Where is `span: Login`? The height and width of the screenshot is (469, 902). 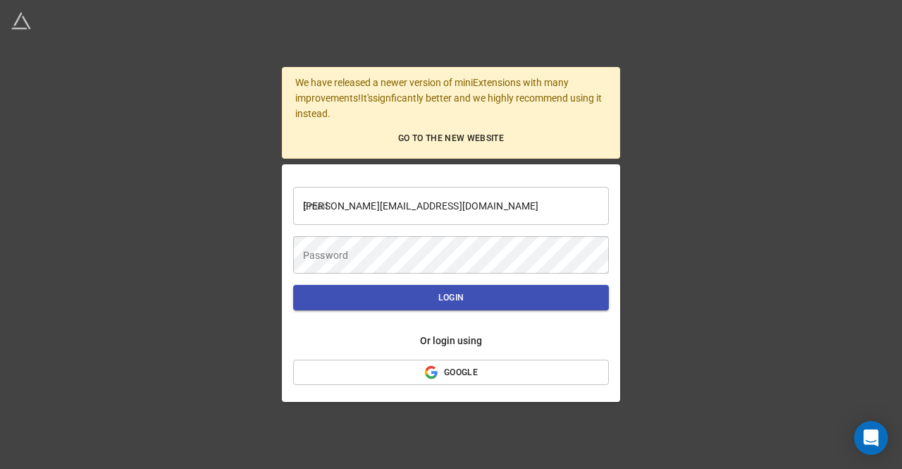
span: Login is located at coordinates (451, 297).